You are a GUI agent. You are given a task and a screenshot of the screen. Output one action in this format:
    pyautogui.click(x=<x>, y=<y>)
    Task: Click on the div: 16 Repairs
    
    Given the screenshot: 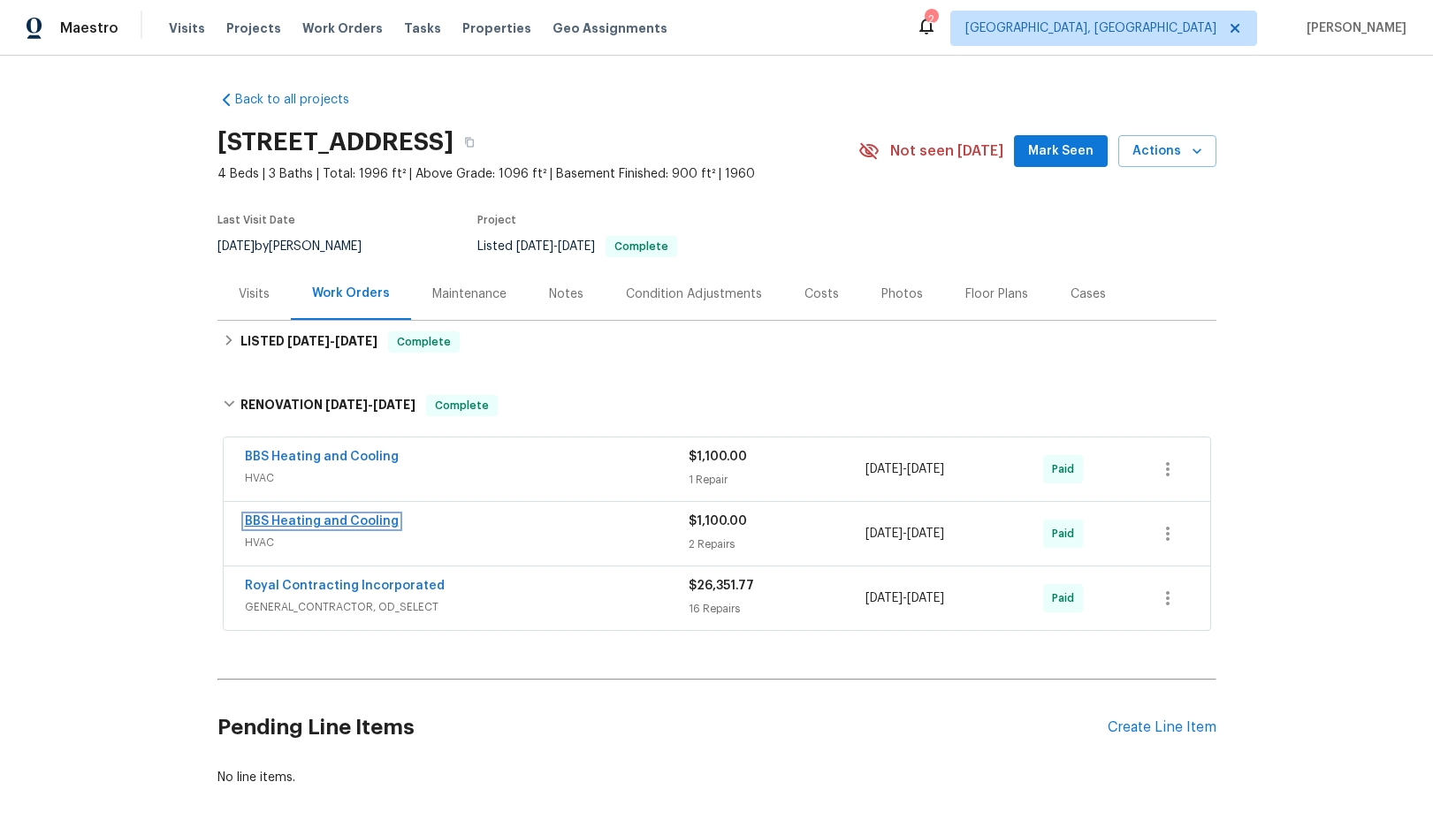 What is the action you would take?
    pyautogui.click(x=777, y=609)
    